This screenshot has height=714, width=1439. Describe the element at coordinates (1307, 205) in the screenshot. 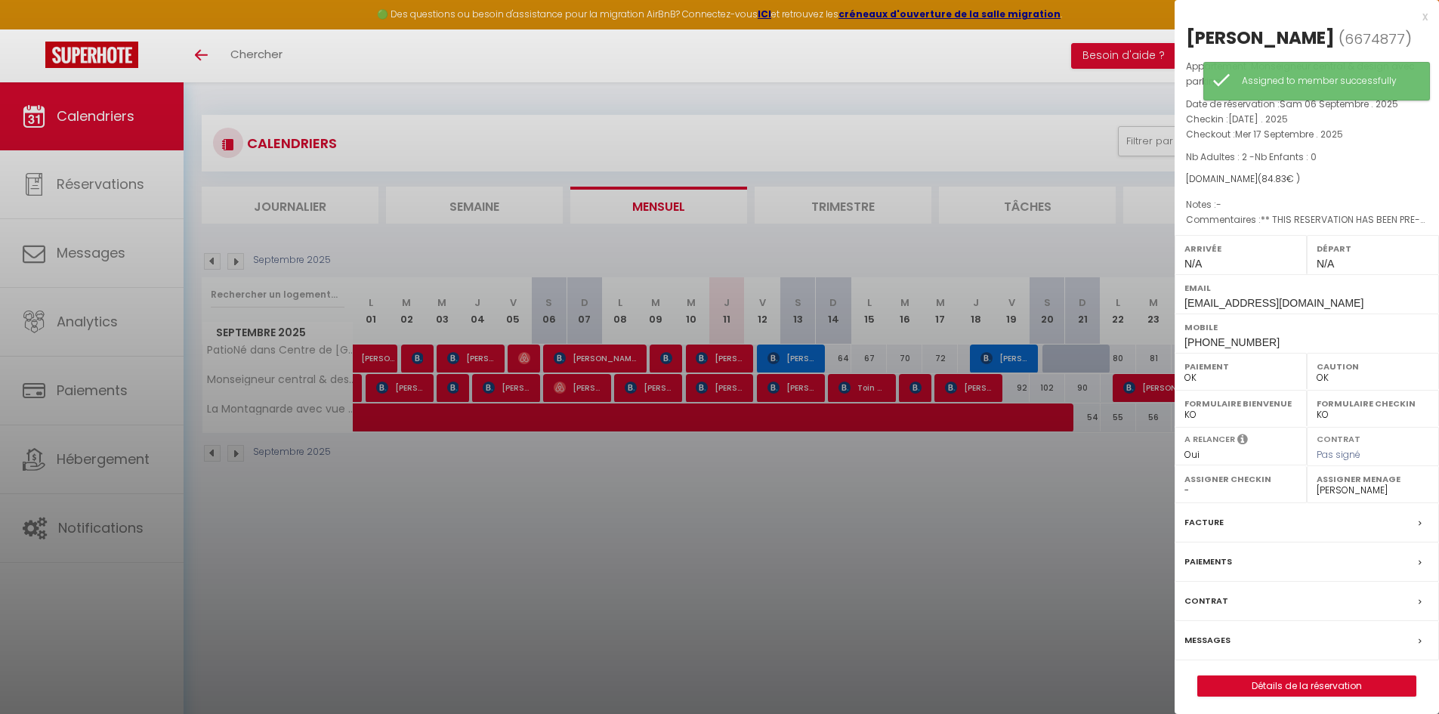

I see `p: Notes :` at that location.